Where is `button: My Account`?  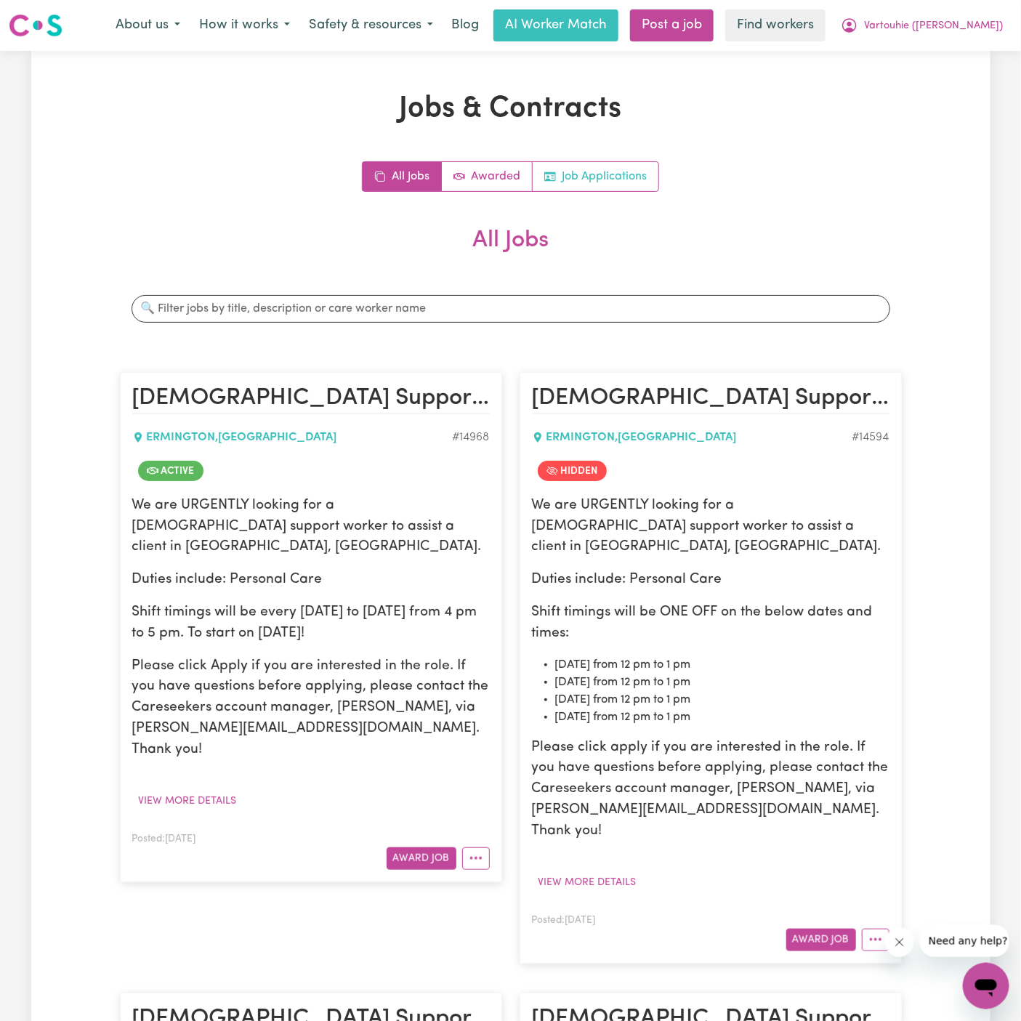 button: My Account is located at coordinates (921, 25).